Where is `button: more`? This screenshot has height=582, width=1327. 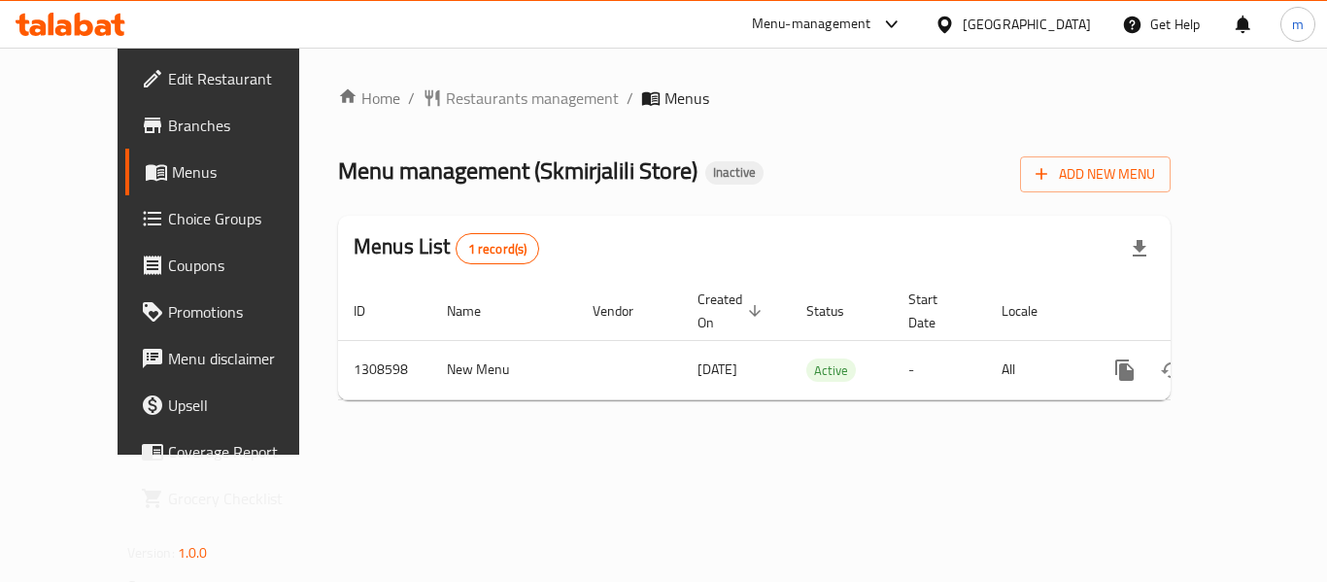 button: more is located at coordinates (1125, 370).